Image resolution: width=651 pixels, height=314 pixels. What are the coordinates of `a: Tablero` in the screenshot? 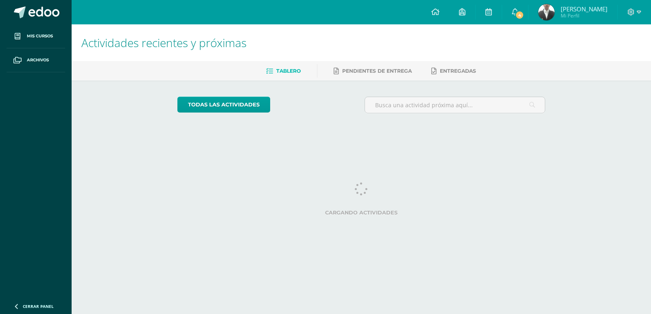 It's located at (283, 71).